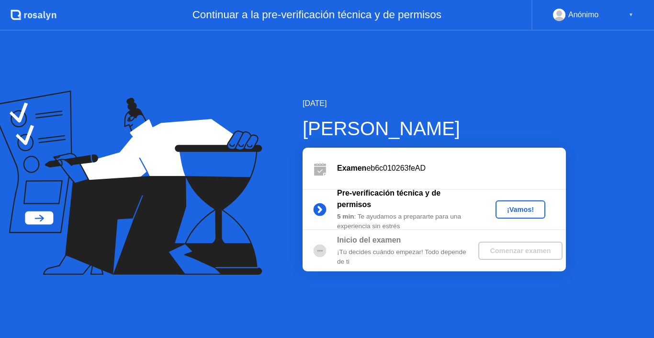 This screenshot has height=338, width=654. Describe the element at coordinates (520, 251) in the screenshot. I see `button: Comenzar examen` at that location.